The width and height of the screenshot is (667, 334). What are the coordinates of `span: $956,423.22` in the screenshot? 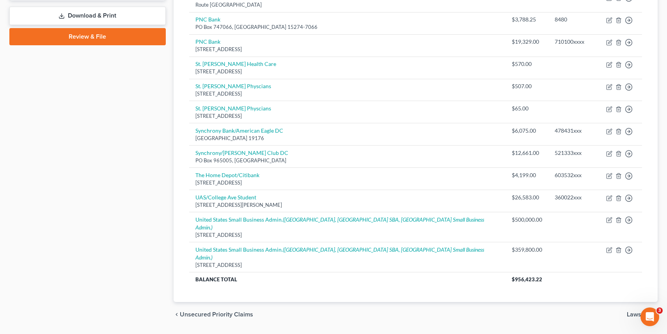 It's located at (527, 279).